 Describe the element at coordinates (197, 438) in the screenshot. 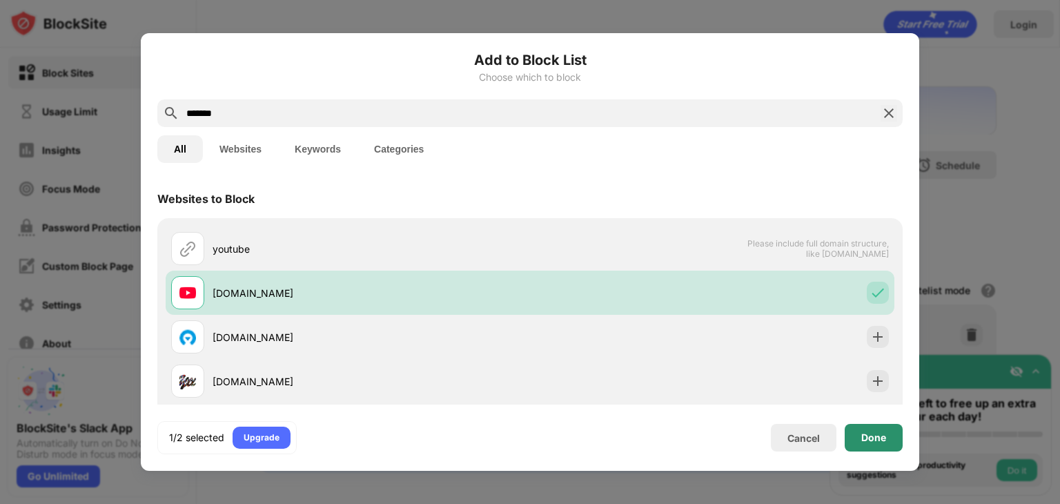

I see `div: 1/2 selected` at that location.